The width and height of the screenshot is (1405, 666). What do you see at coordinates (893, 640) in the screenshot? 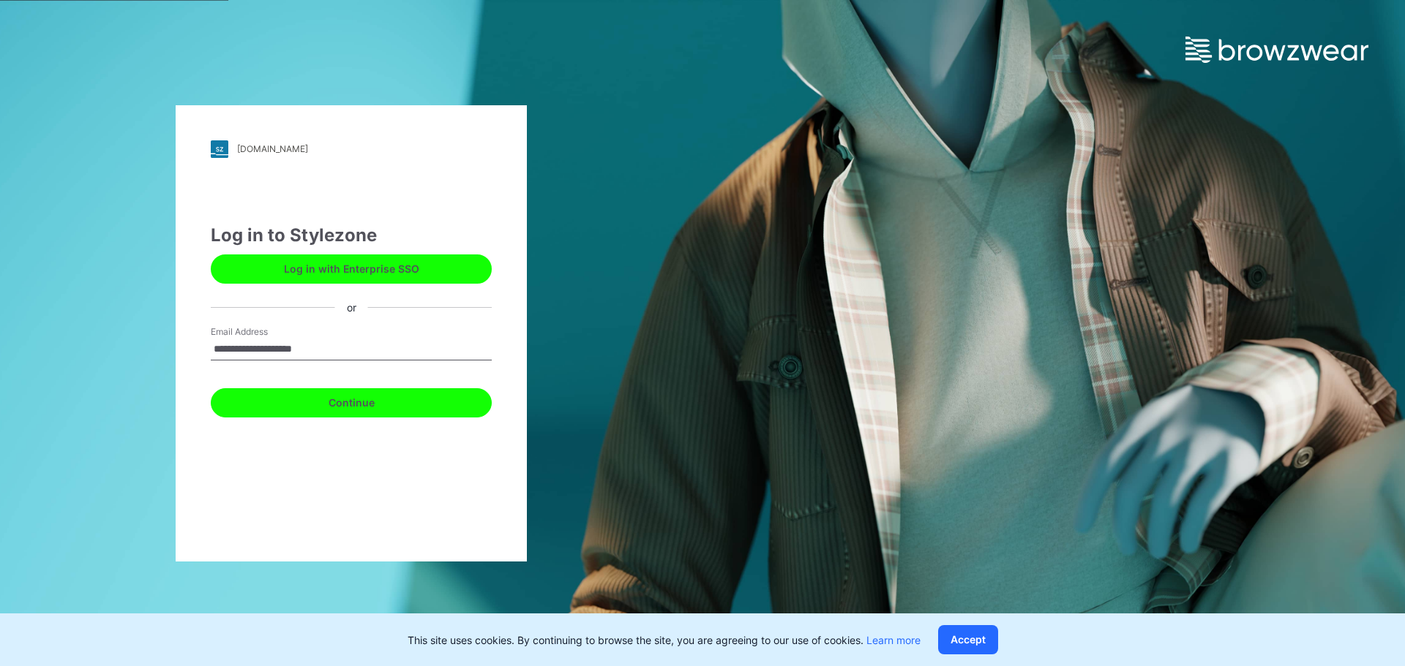
I see `a: Learn more` at bounding box center [893, 640].